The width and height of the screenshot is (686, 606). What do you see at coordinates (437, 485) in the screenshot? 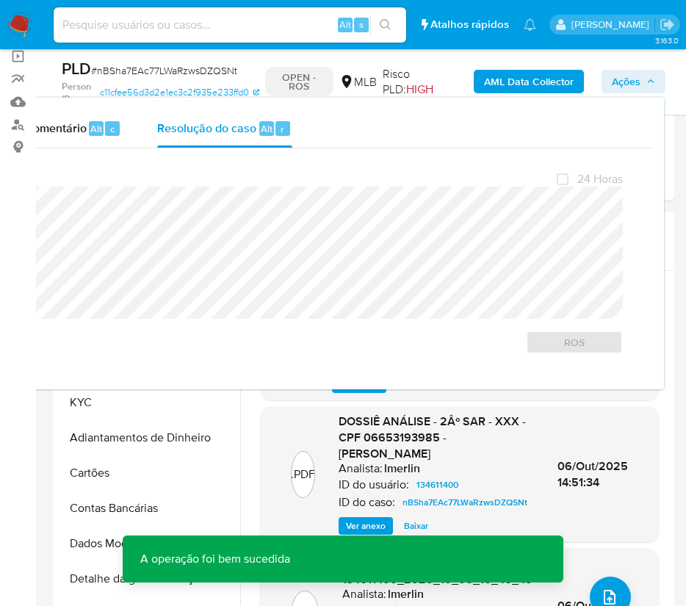
I see `span: 134611400` at bounding box center [437, 485].